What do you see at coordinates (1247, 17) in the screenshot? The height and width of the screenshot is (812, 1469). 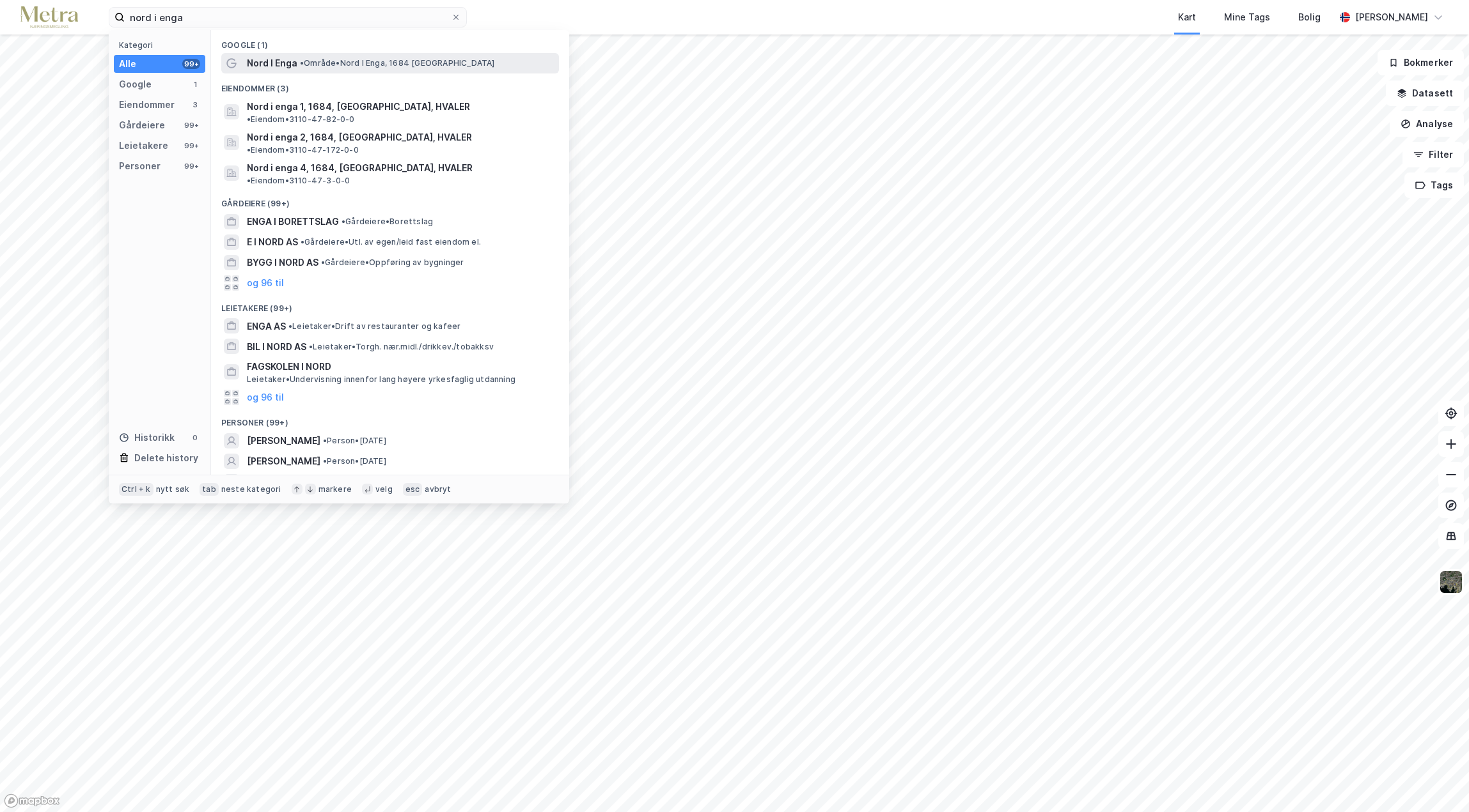 I see `div: Mine Tags` at bounding box center [1247, 17].